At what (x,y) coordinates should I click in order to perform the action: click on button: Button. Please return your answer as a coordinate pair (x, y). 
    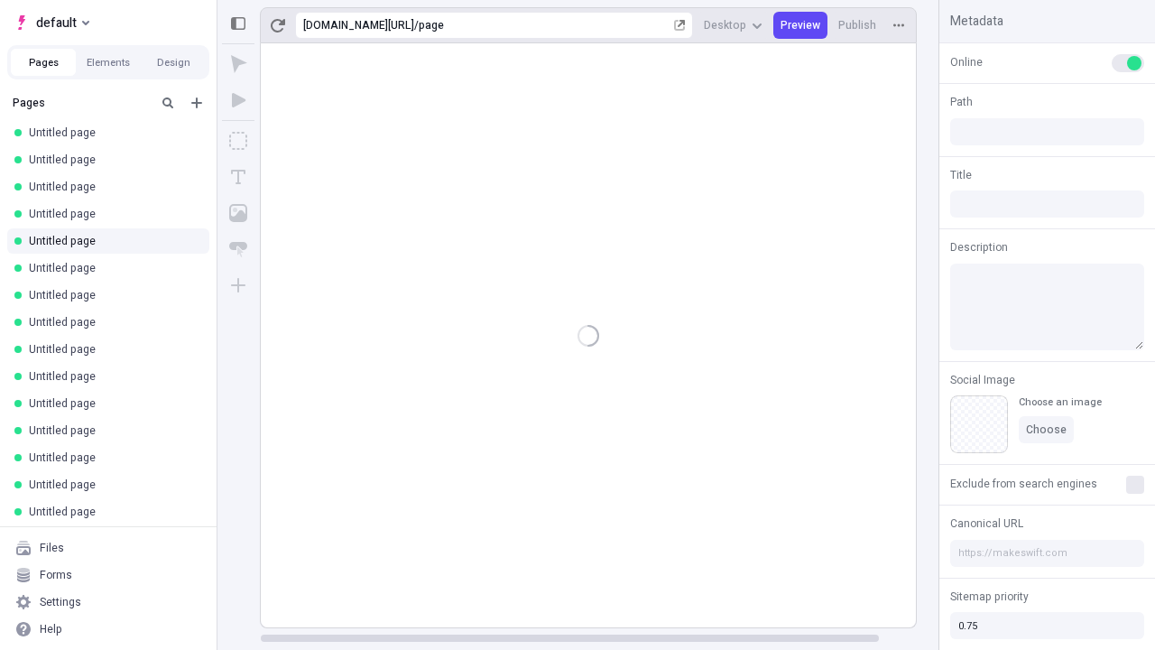
    Looking at the image, I should click on (238, 249).